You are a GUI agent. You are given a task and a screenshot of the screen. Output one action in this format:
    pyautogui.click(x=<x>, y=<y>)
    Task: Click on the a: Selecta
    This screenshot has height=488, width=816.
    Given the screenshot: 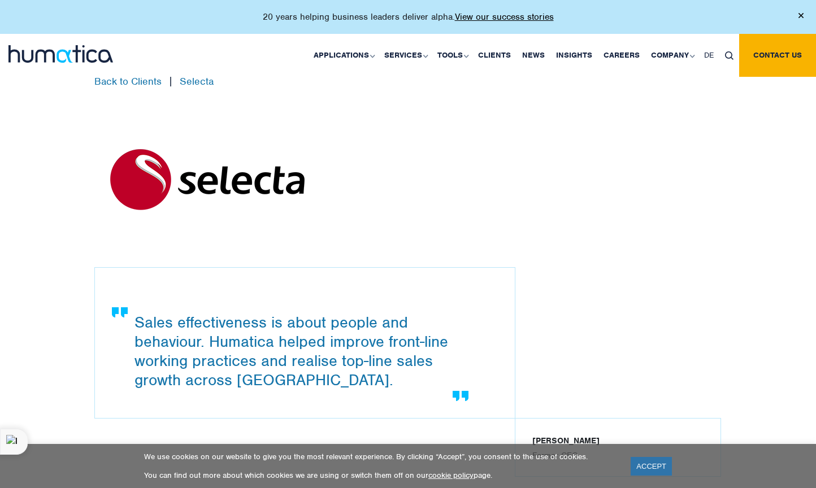 What is the action you would take?
    pyautogui.click(x=197, y=81)
    